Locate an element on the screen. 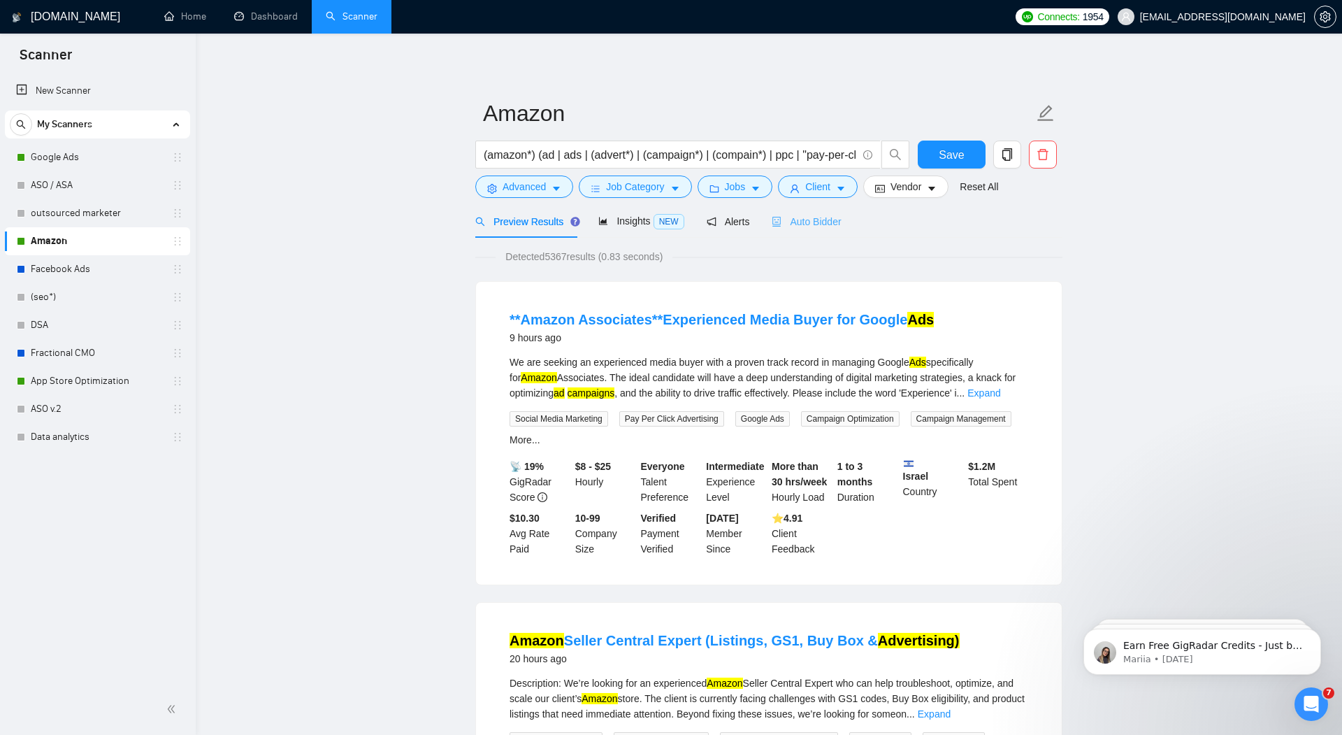  b: 📡 19% is located at coordinates (526, 466).